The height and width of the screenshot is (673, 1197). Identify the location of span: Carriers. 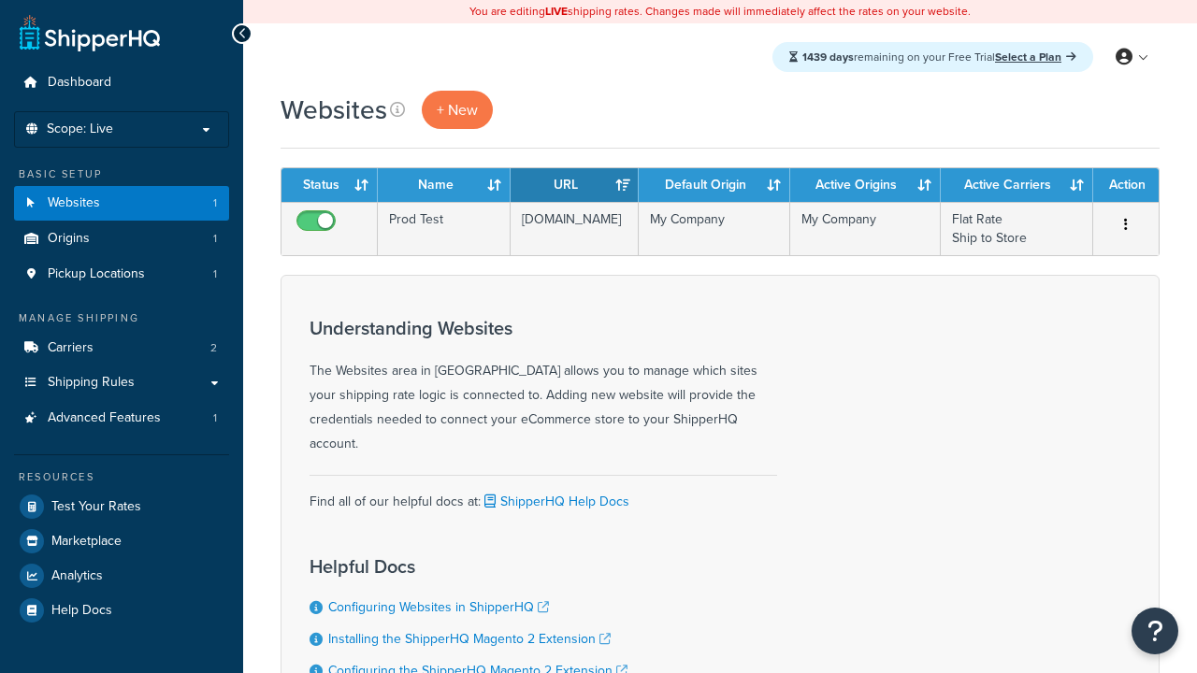
(70, 348).